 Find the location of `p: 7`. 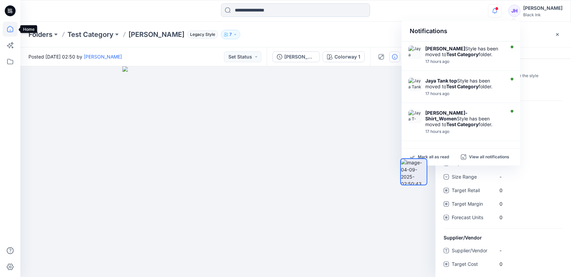

p: 7 is located at coordinates (230, 35).